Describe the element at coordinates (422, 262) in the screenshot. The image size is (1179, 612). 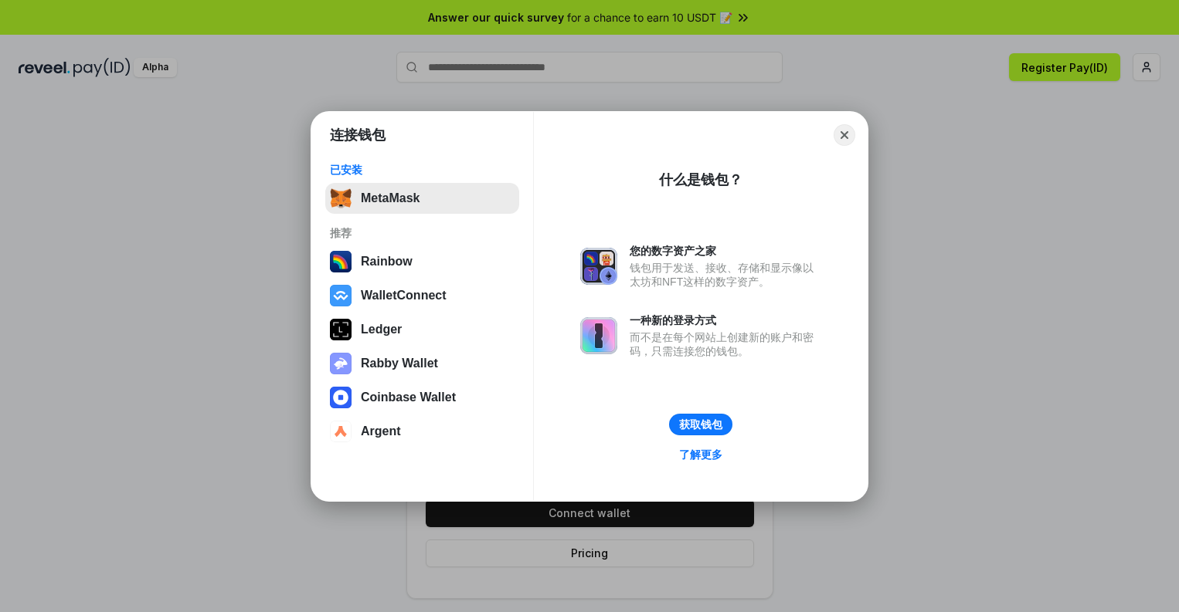
I see `button: Rainbow` at that location.